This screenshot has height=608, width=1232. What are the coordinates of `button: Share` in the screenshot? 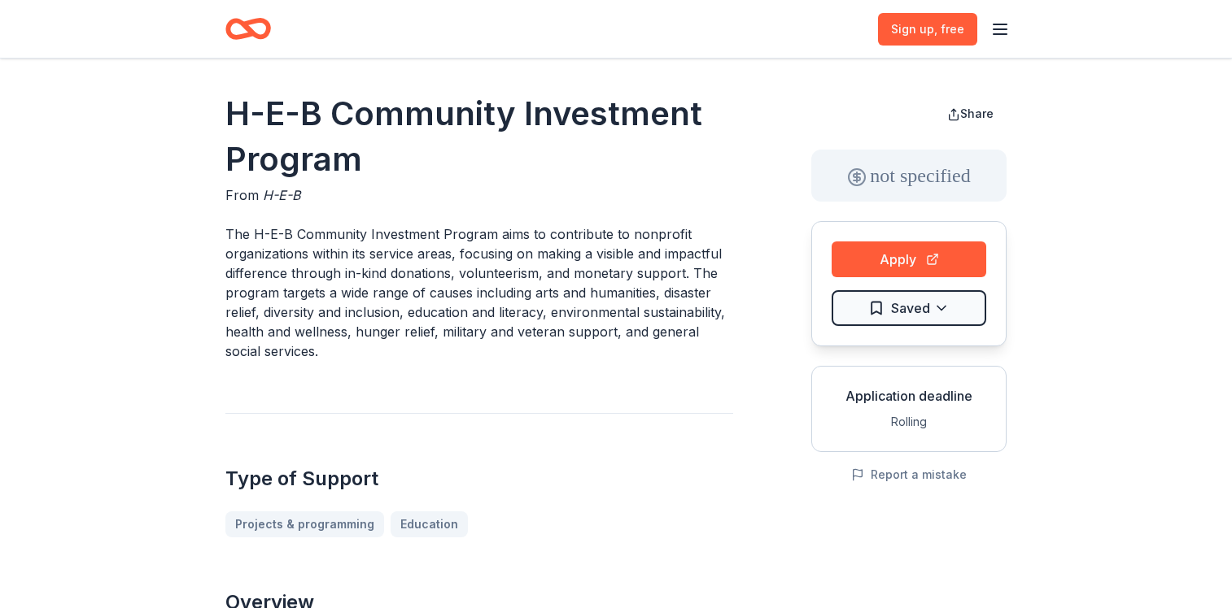 It's located at (970, 114).